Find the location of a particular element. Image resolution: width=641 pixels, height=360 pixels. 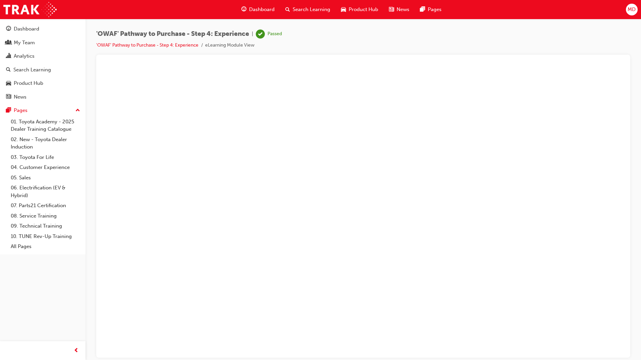

span: Dashboard is located at coordinates (262, 9).